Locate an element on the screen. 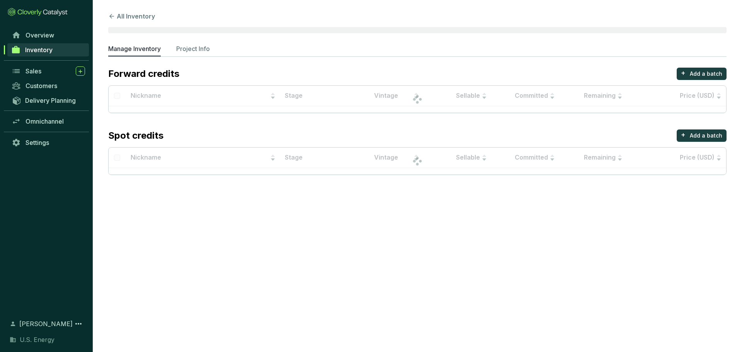 The width and height of the screenshot is (742, 352). span: Customers is located at coordinates (41, 86).